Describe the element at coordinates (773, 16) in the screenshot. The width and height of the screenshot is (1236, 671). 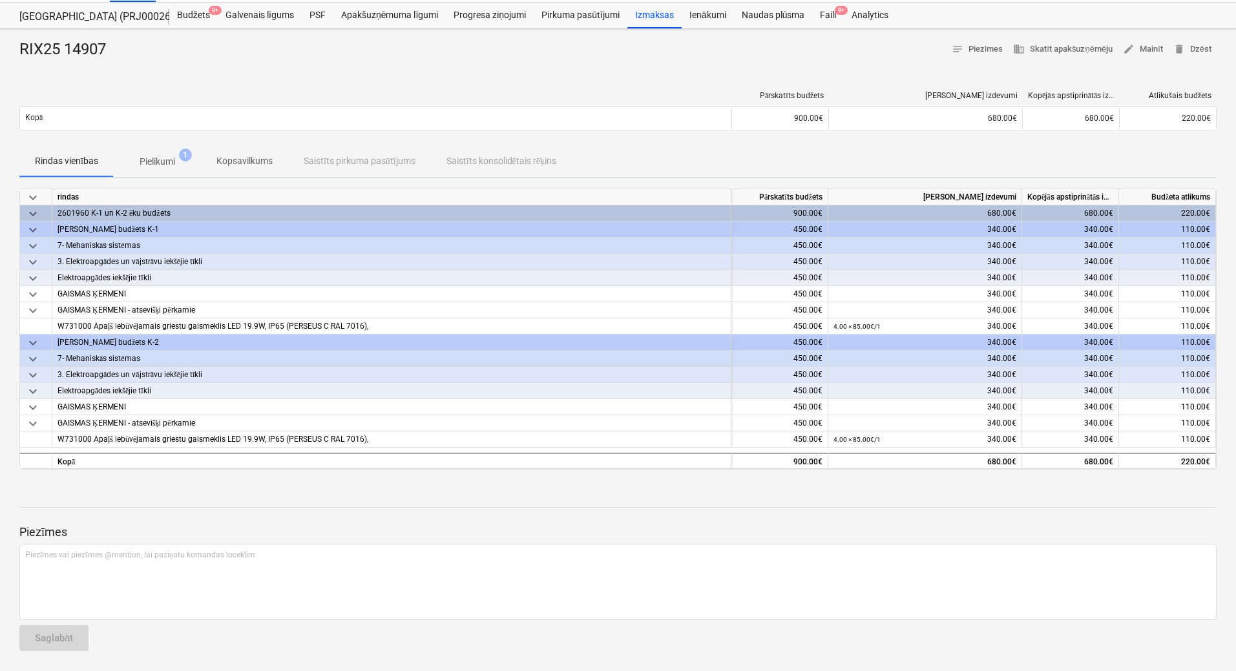
I see `div: Naudas plūsma` at that location.